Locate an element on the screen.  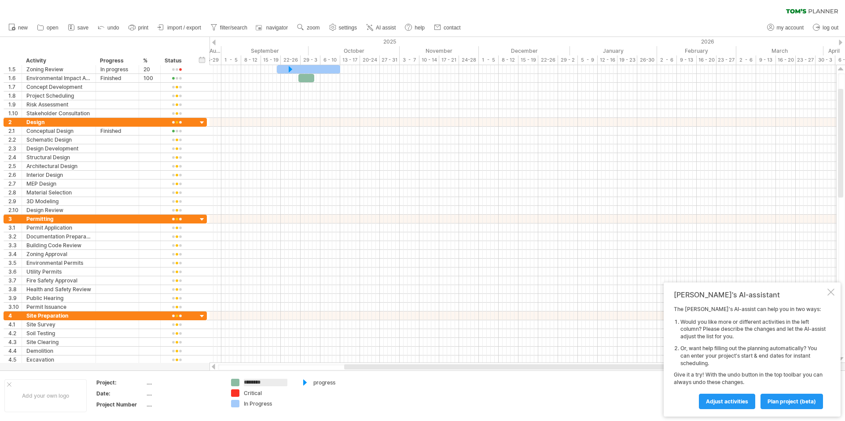
div: Permitting is located at coordinates (59, 219).